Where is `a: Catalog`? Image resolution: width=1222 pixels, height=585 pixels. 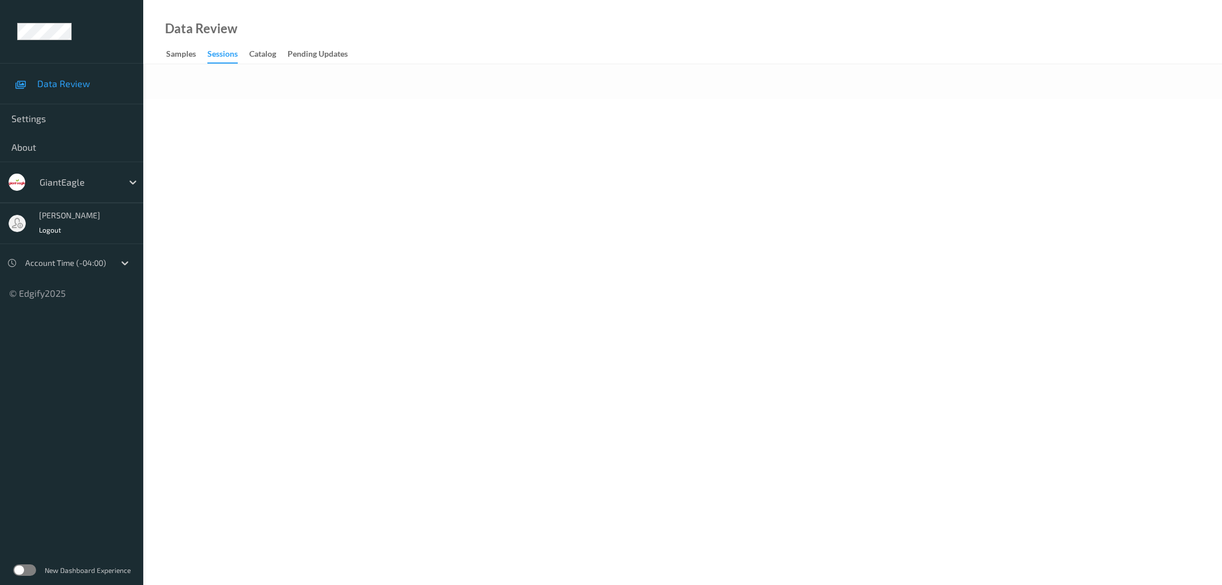
a: Catalog is located at coordinates (268, 54).